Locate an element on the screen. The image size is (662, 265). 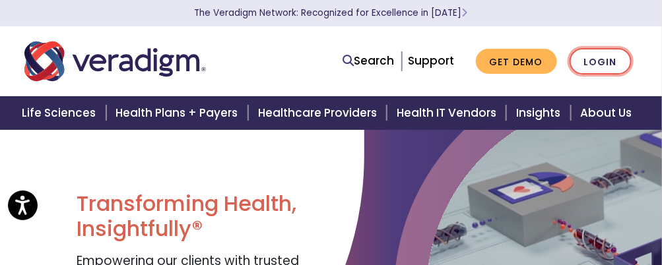
a: Veradigm logo is located at coordinates (115, 61).